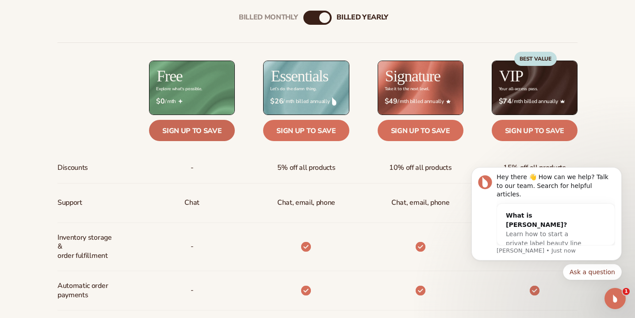 This screenshot has height=318, width=635. What do you see at coordinates (160, 101) in the screenshot?
I see `strong: $0` at bounding box center [160, 101].